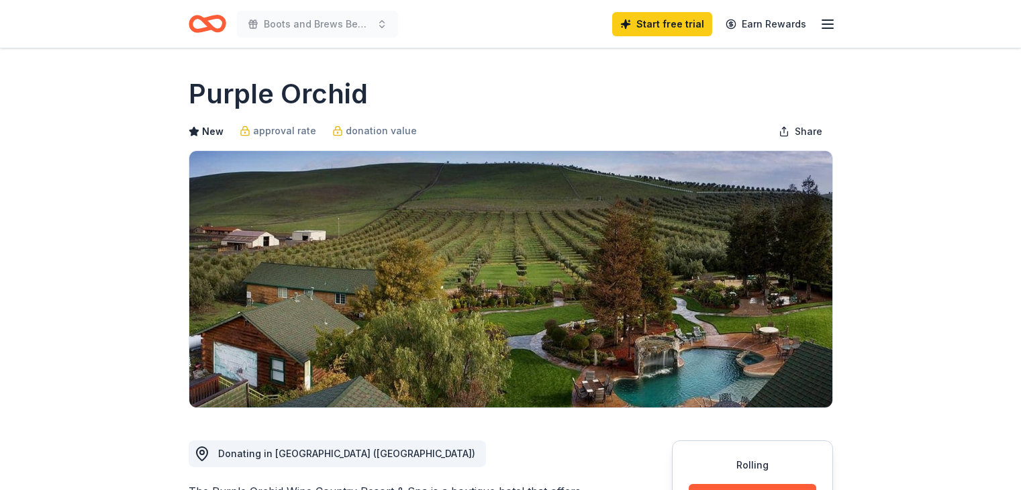 The width and height of the screenshot is (1021, 490). I want to click on span: Boots and Brews Benefit Gala, so click(318, 24).